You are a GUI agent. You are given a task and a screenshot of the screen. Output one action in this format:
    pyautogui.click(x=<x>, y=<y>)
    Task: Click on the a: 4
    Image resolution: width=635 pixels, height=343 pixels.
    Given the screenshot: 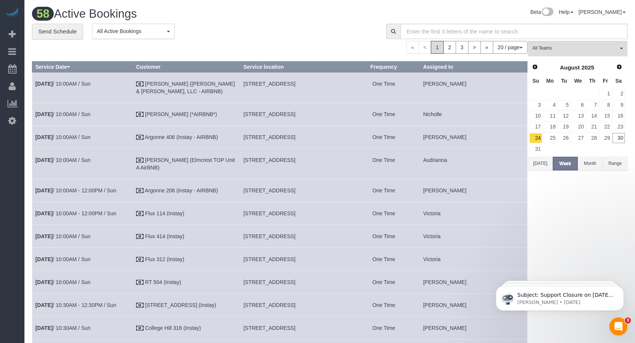 What is the action you would take?
    pyautogui.click(x=549, y=105)
    